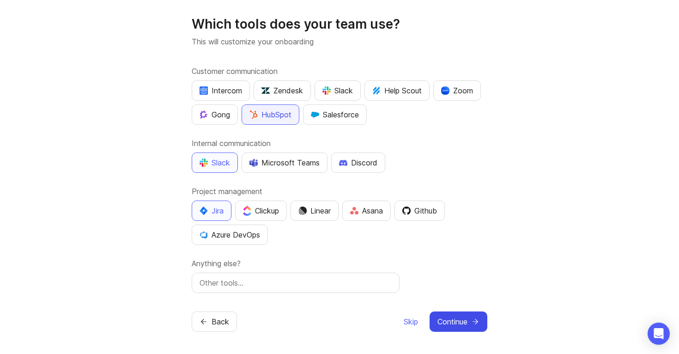  What do you see at coordinates (340, 42) in the screenshot?
I see `p: This will customize your onboarding` at bounding box center [340, 42].